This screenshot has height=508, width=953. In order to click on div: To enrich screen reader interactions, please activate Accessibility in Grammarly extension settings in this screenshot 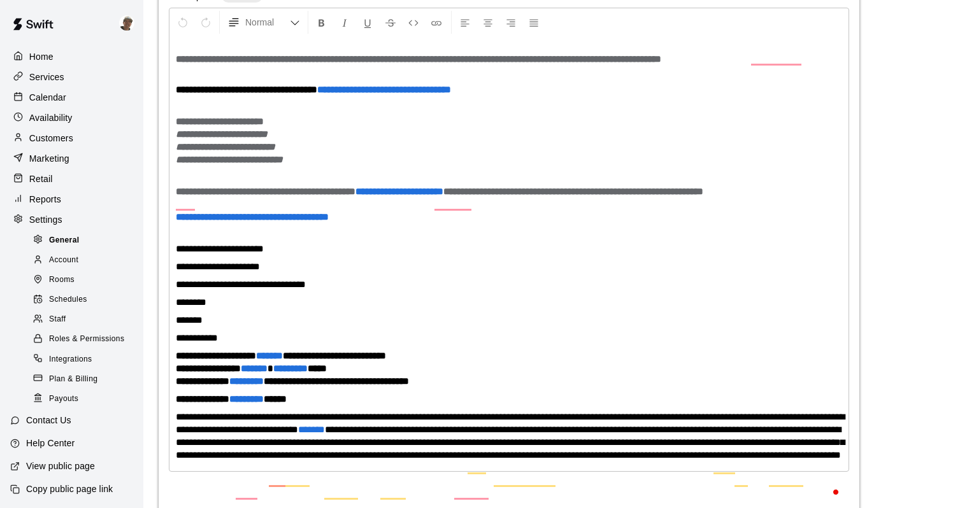, I will do `click(509, 254)`.